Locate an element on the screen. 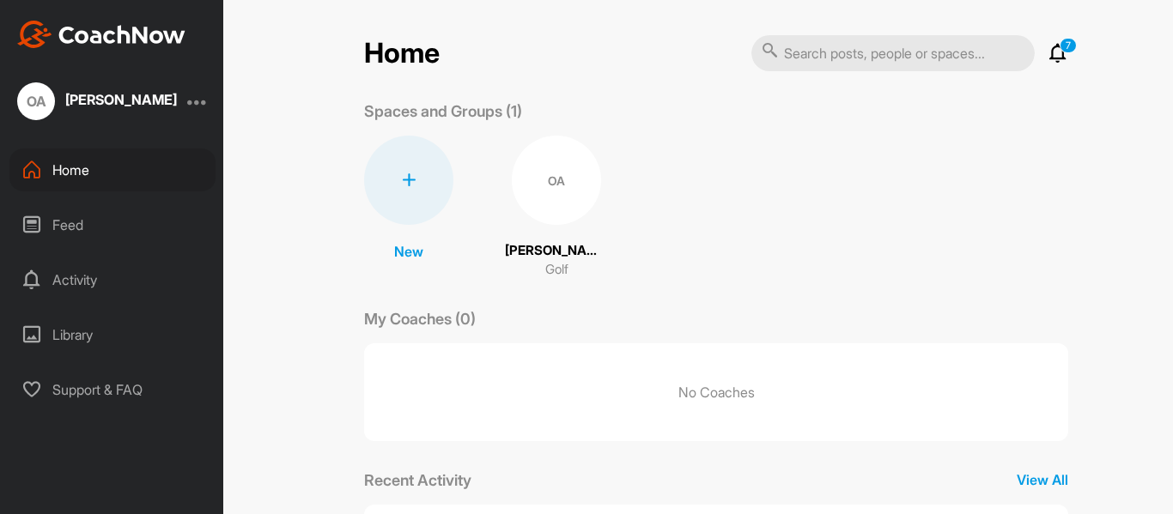  div: Library is located at coordinates (112, 335).